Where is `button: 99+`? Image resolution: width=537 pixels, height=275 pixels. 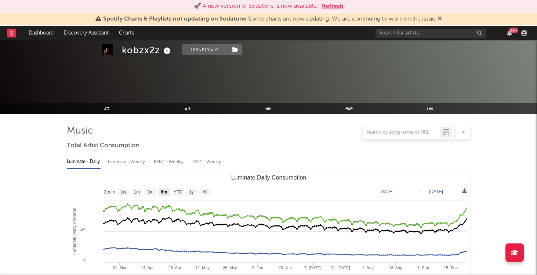 button: 99+ is located at coordinates (510, 33).